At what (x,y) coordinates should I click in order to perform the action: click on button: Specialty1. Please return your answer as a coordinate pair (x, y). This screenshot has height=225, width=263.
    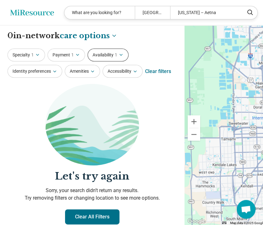
    Looking at the image, I should click on (26, 55).